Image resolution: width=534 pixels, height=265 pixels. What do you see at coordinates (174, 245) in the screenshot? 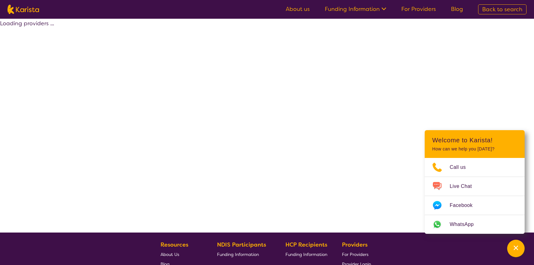
I see `b: Resources` at bounding box center [174, 245].